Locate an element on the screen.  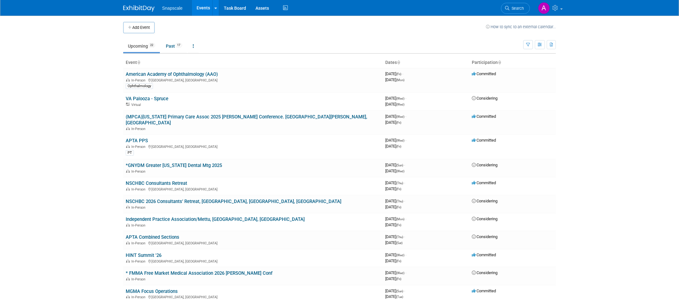
div: PT is located at coordinates (130, 153).